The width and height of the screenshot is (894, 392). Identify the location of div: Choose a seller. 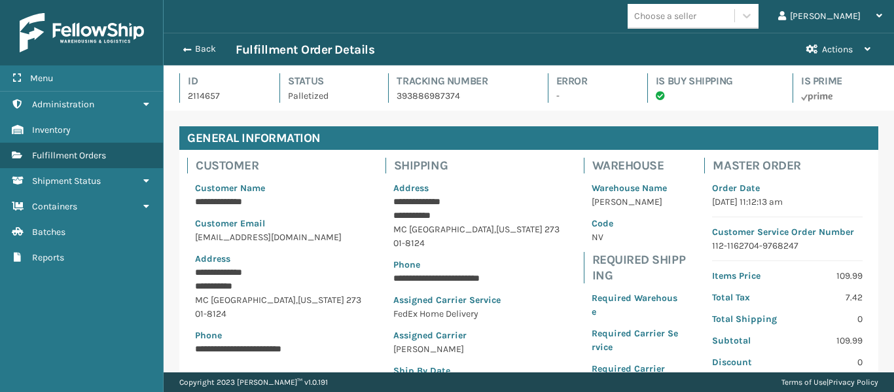
(665, 16).